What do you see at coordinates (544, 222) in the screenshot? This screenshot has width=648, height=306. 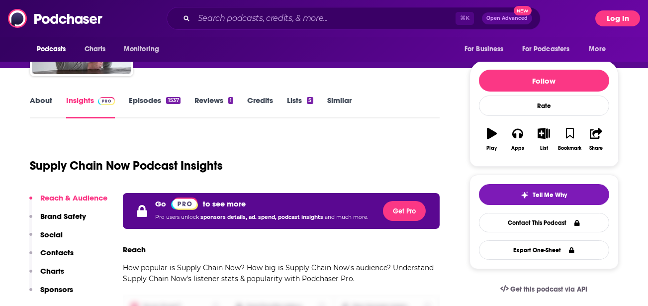 I see `a: Contact This Podcast` at bounding box center [544, 222].